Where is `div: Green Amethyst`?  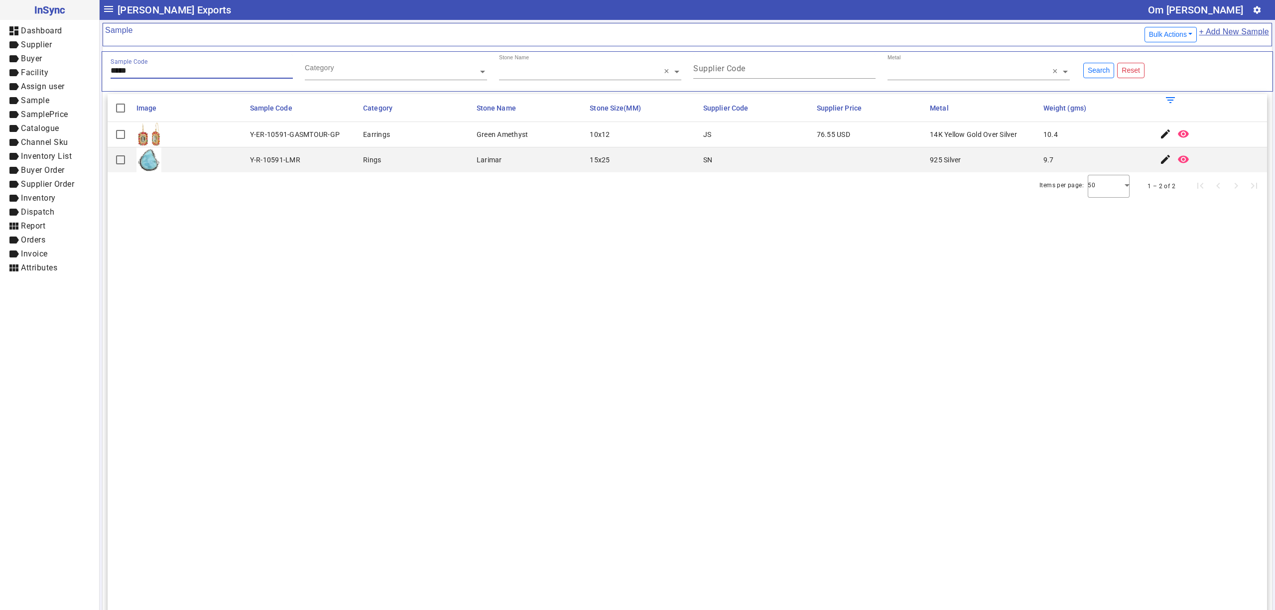 div: Green Amethyst is located at coordinates (503, 135).